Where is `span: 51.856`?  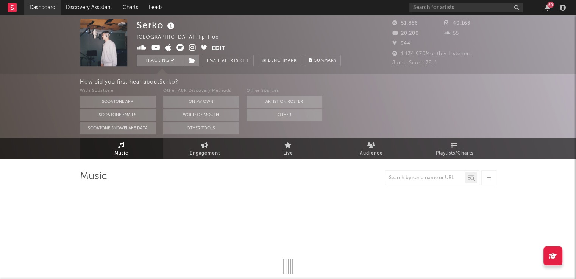
span: 51.856 is located at coordinates (405, 23).